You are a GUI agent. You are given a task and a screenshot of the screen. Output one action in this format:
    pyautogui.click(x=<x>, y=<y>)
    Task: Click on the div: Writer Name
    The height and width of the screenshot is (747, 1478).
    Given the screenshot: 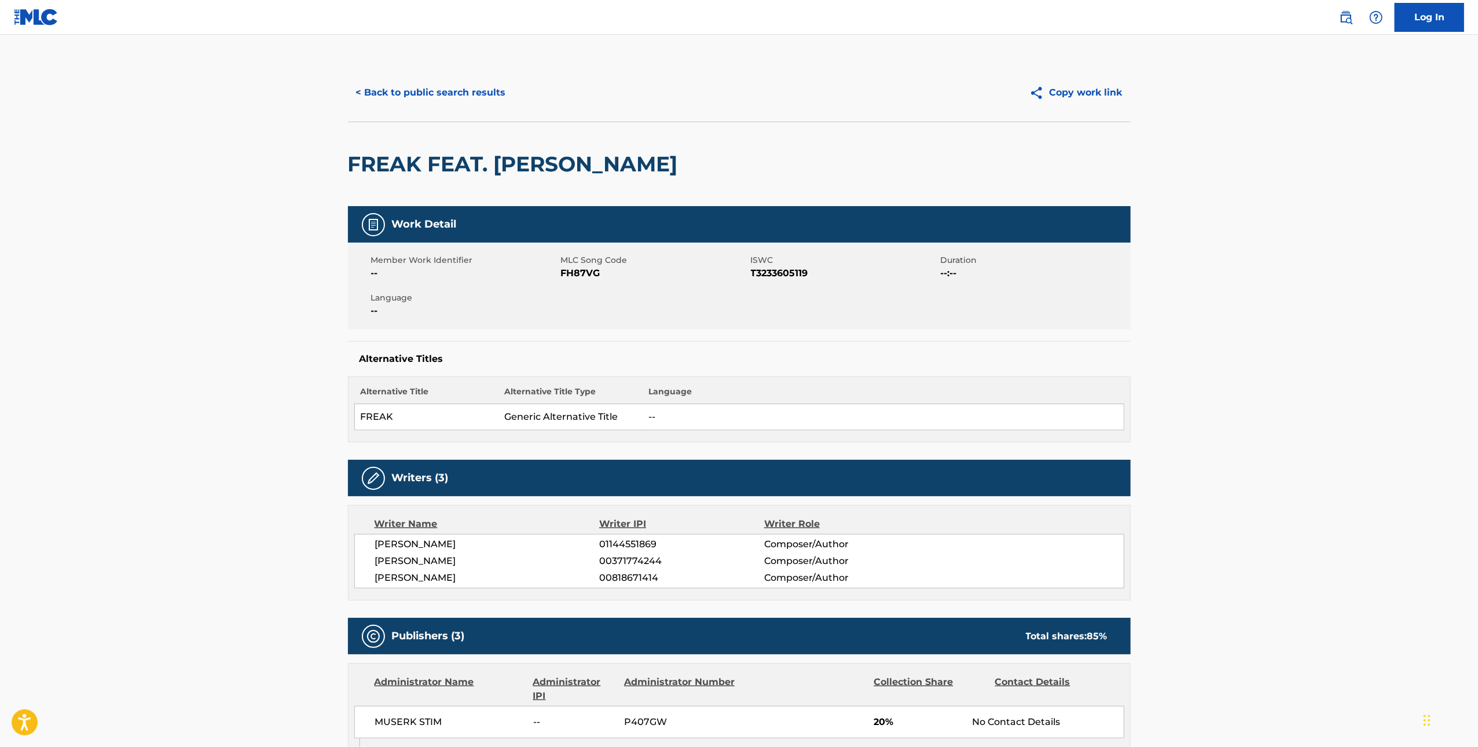 What is the action you would take?
    pyautogui.click(x=487, y=524)
    